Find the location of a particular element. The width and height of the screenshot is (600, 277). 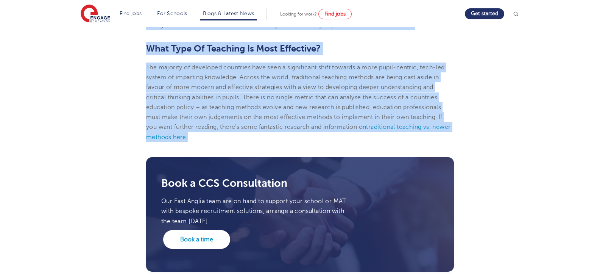

p: Our East Anglia team are on hand to support your school or MAT with bespoke recruitment solutions... is located at coordinates (255, 211).